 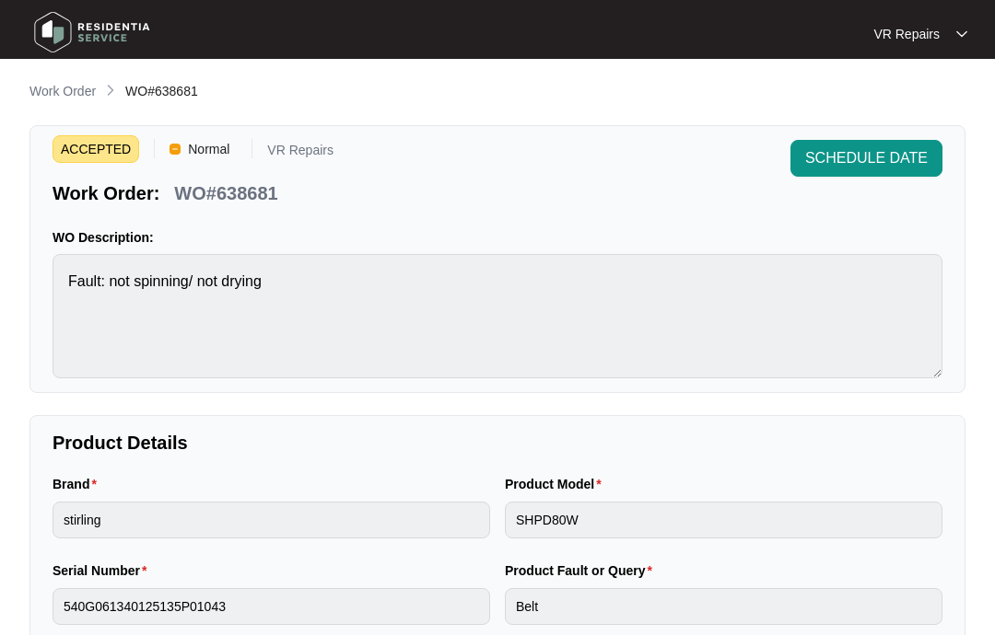 What do you see at coordinates (175, 149) in the screenshot?
I see `img: Vercel Logo` at bounding box center [175, 149].